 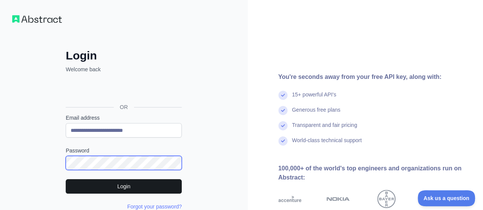 What do you see at coordinates (124, 187) in the screenshot?
I see `button: Login` at bounding box center [124, 187].